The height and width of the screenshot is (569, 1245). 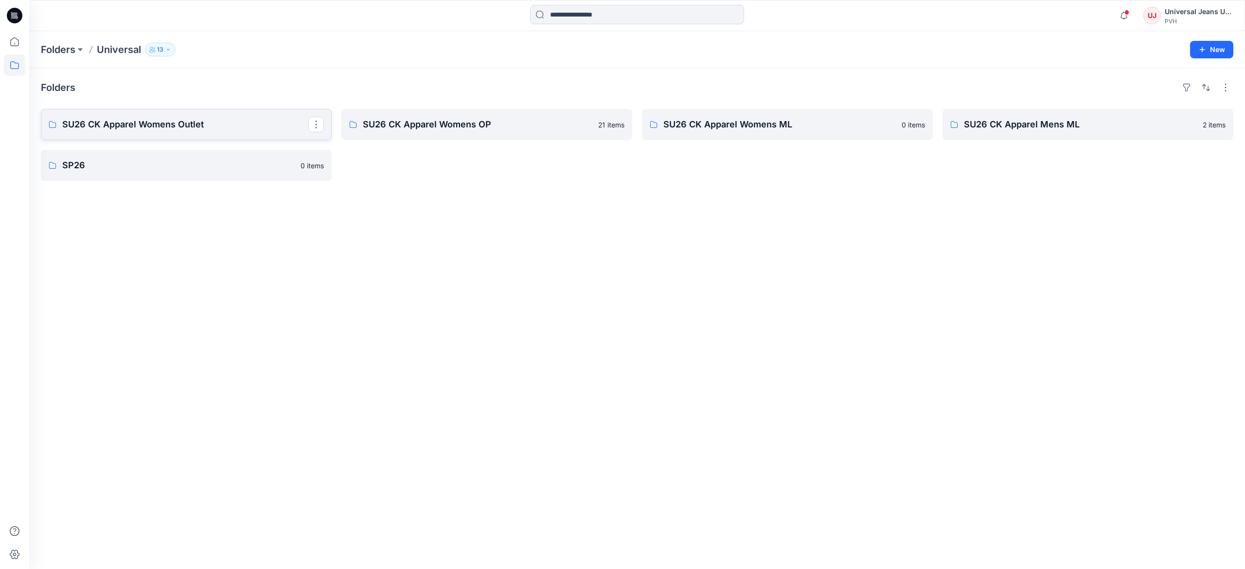 I want to click on a: SP260 items, so click(x=186, y=165).